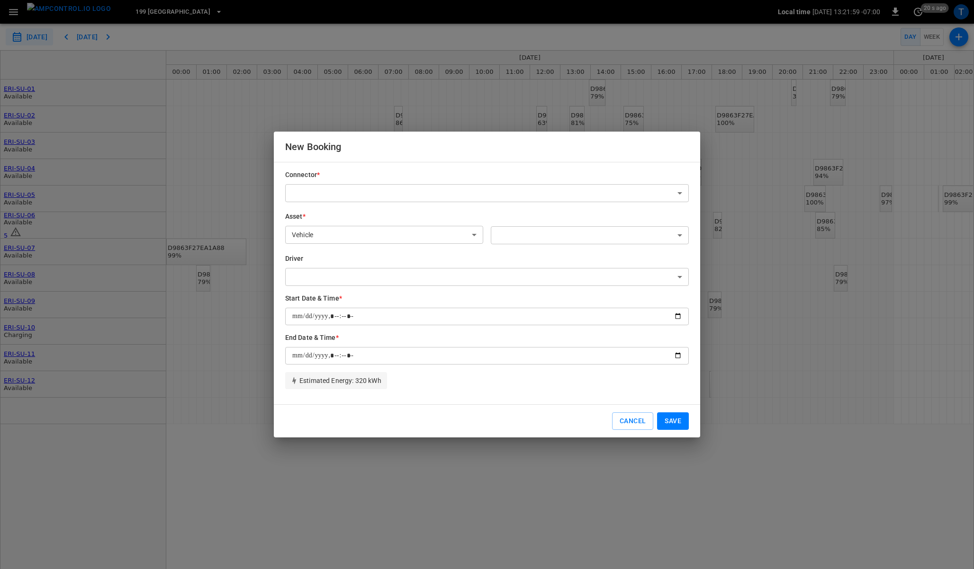 The width and height of the screenshot is (974, 569). What do you see at coordinates (487, 299) in the screenshot?
I see `h6: Start Date & Time` at bounding box center [487, 299].